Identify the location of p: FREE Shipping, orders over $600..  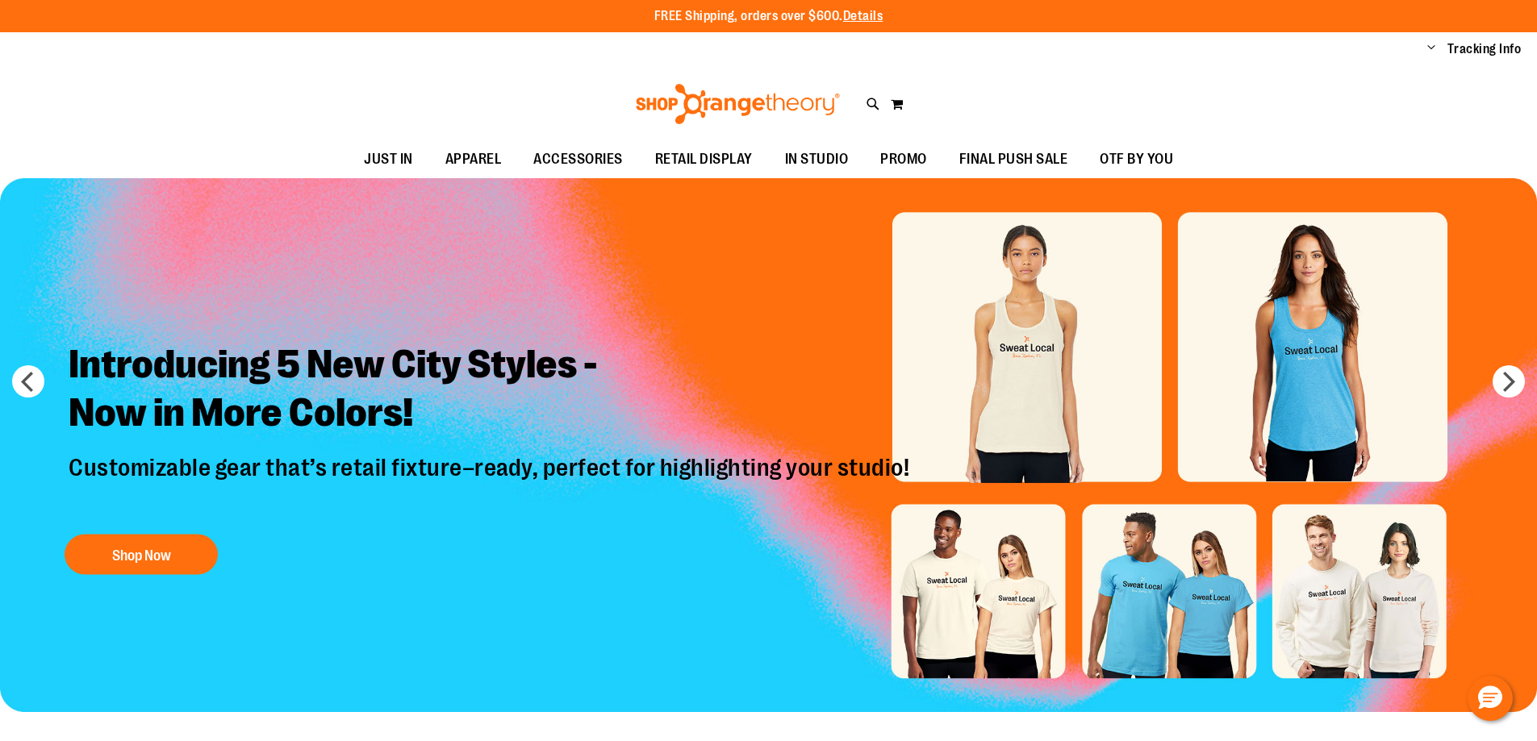
(769, 16).